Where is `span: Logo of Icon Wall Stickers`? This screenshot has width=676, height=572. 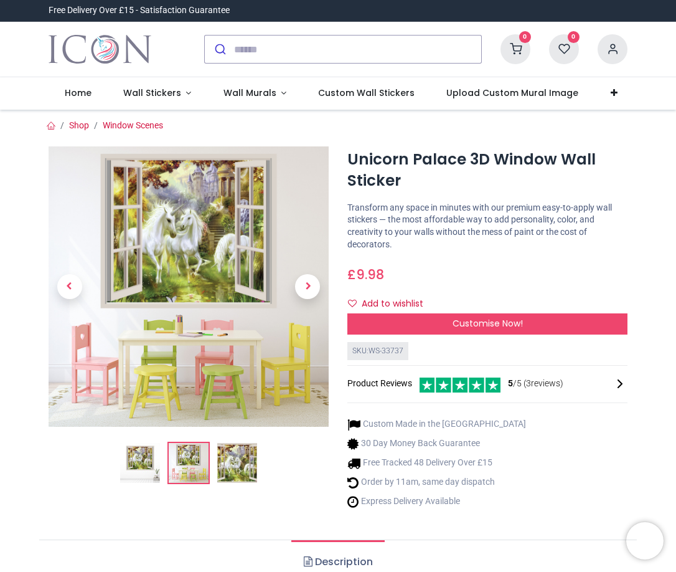
span: Logo of Icon Wall Stickers is located at coordinates (100, 49).